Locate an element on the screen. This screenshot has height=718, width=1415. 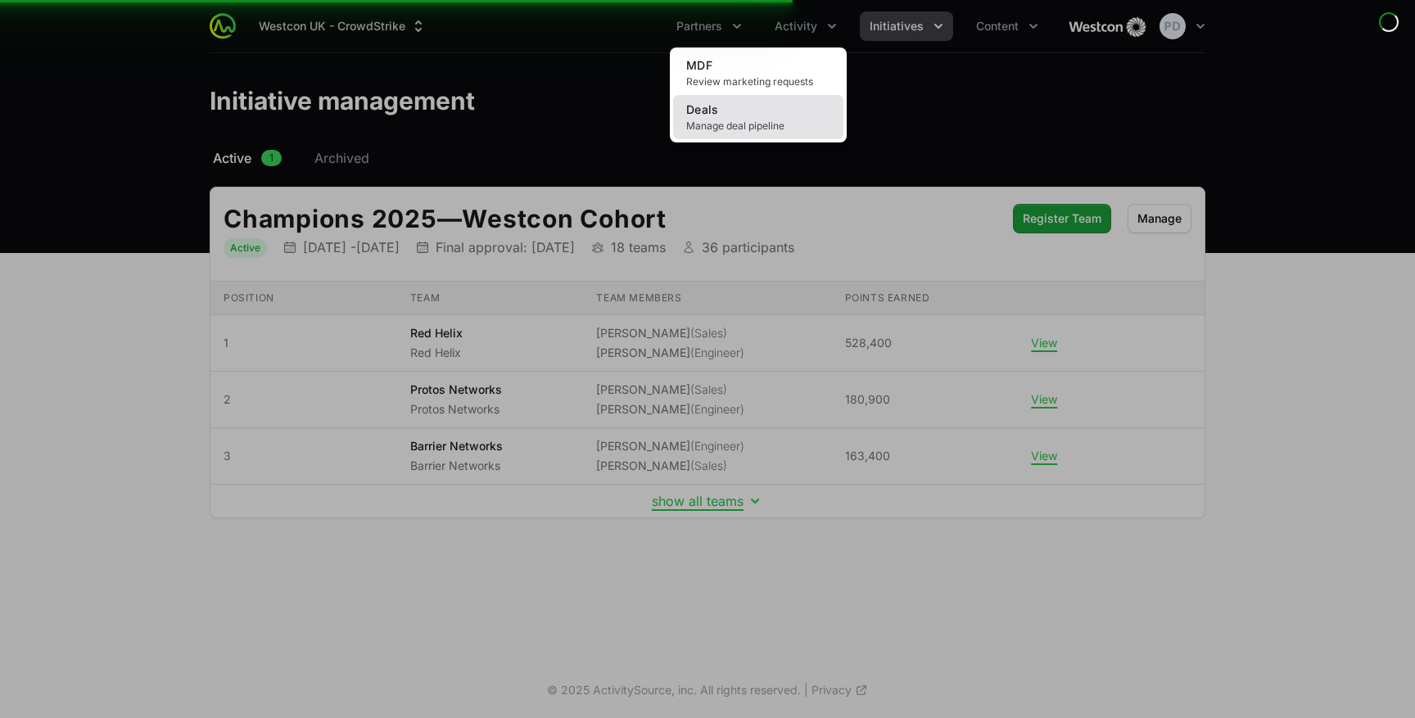
a: DealsManage deal pipeline is located at coordinates (758, 117).